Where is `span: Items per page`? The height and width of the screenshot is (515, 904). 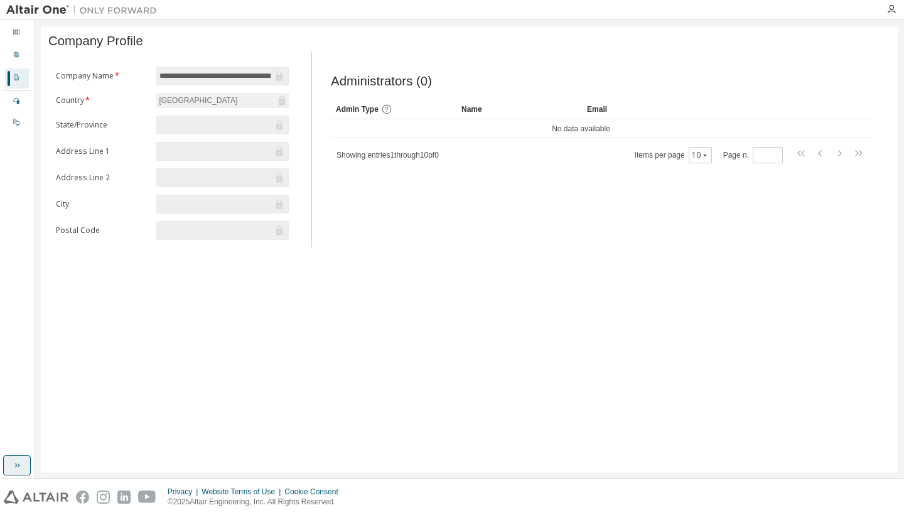
span: Items per page is located at coordinates (673, 155).